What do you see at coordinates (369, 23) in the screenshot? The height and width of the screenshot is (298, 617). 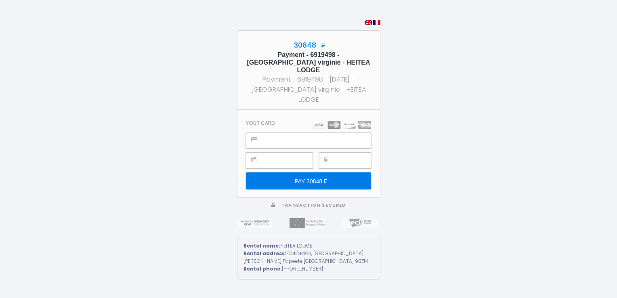 I see `img: en.png` at bounding box center [369, 23].